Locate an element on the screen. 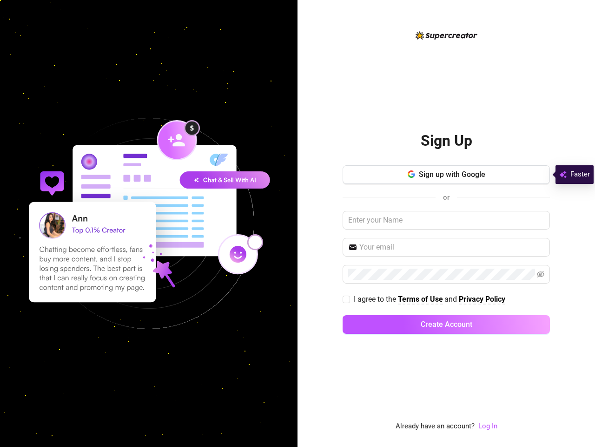  button: Sign up with Google is located at coordinates (447, 174).